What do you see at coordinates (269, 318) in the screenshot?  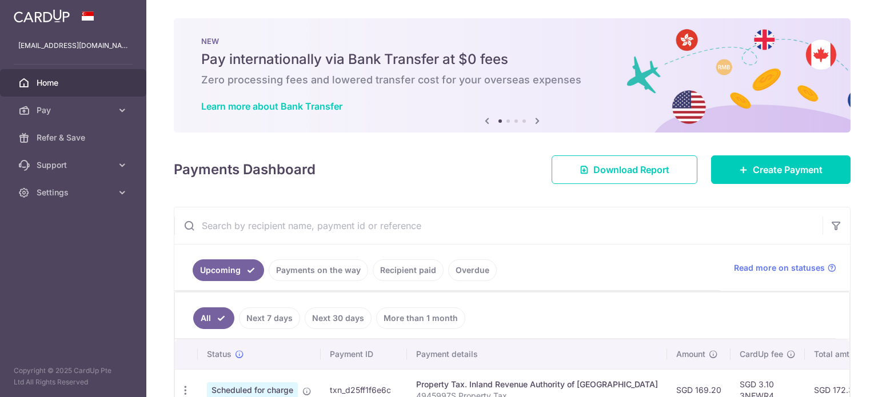 I see `a: Next 7 days` at bounding box center [269, 318].